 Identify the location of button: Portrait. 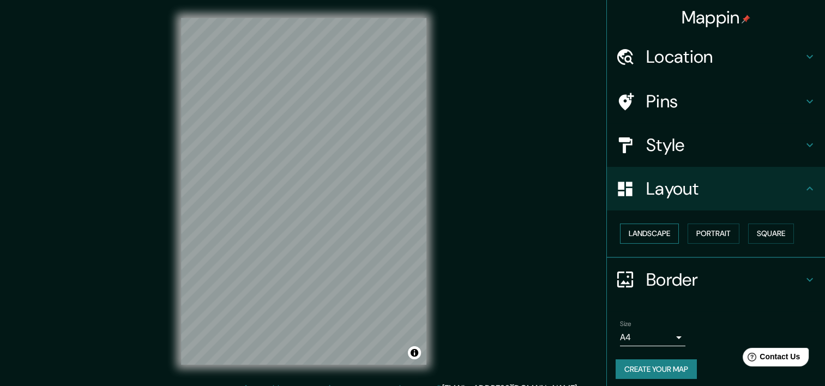
(713, 233).